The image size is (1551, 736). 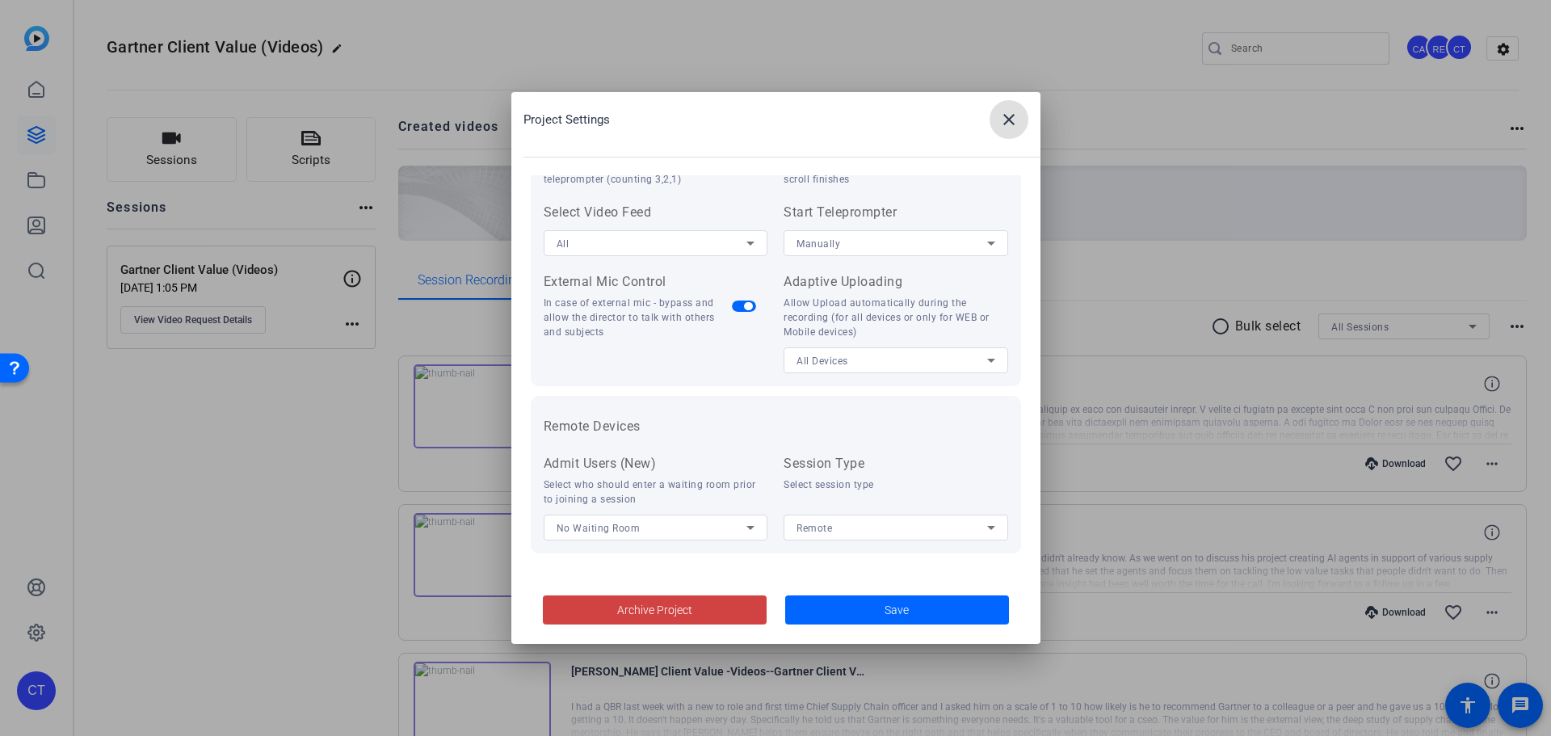 What do you see at coordinates (818, 244) in the screenshot?
I see `span: Manually` at bounding box center [818, 244].